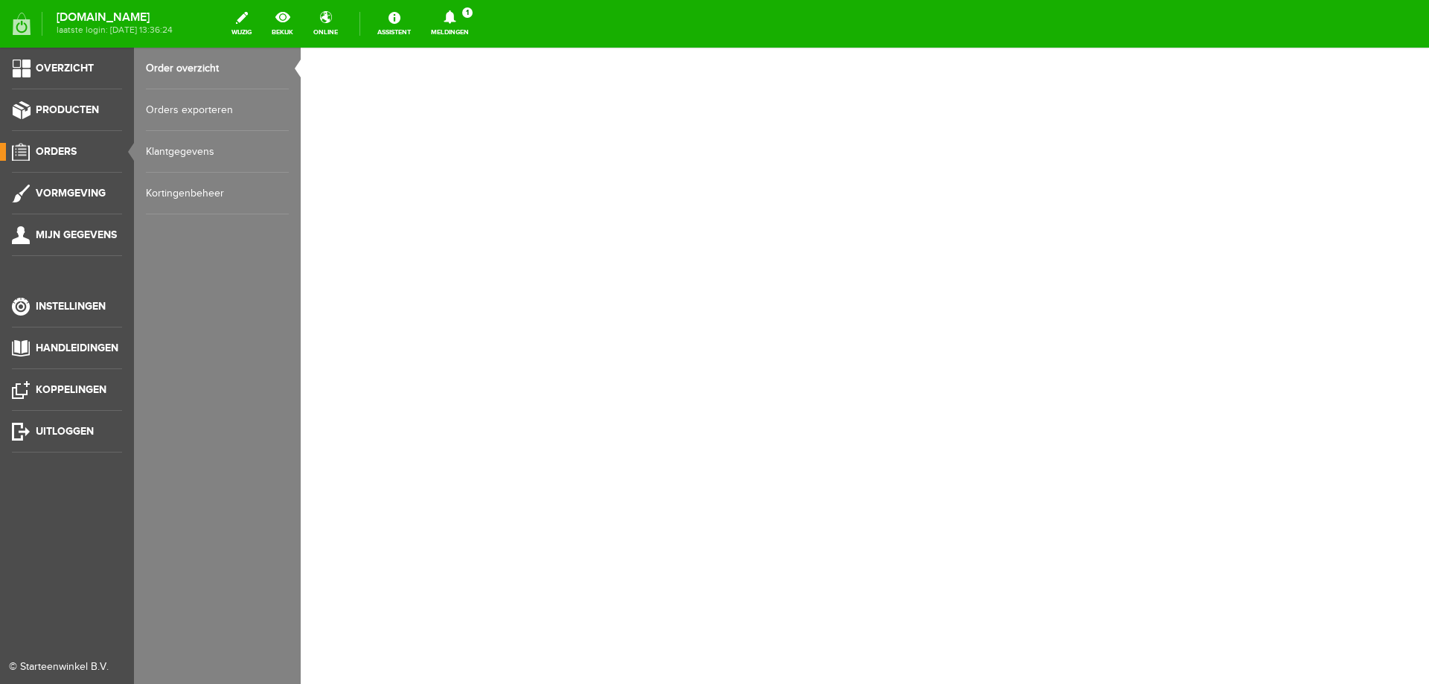 The width and height of the screenshot is (1429, 684). I want to click on a: Meldingen1, so click(449, 24).